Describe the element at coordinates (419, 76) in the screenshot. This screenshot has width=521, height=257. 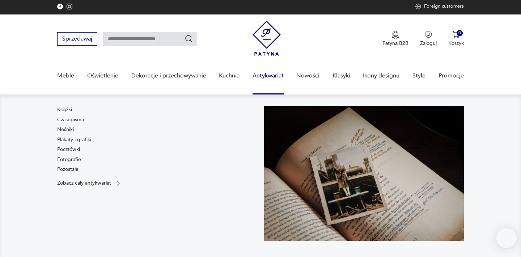
I see `a: Style` at that location.